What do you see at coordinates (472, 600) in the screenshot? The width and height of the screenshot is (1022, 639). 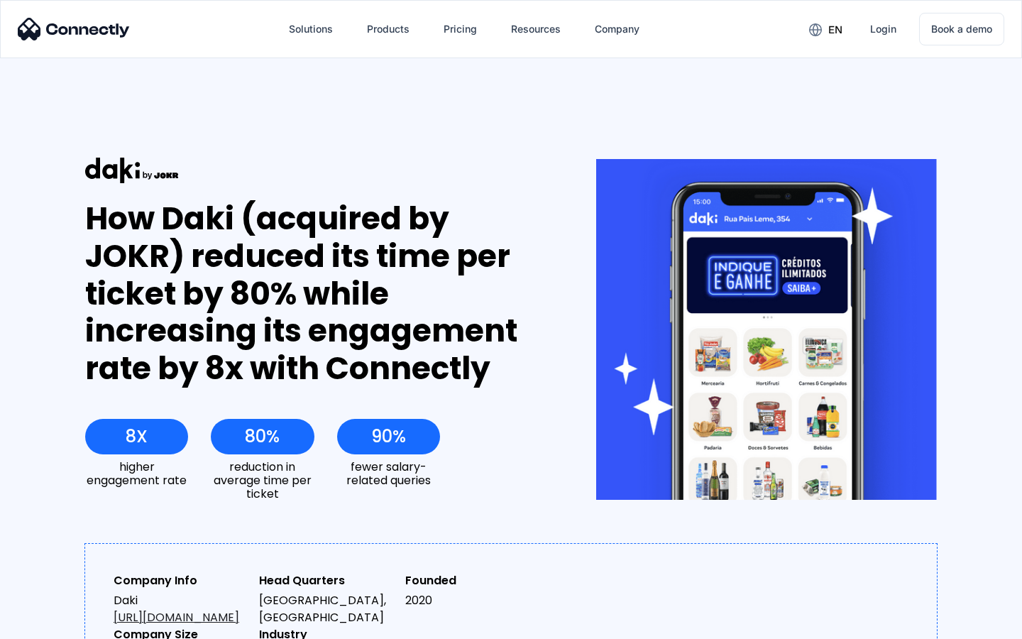 I see `div: 2020` at bounding box center [472, 600].